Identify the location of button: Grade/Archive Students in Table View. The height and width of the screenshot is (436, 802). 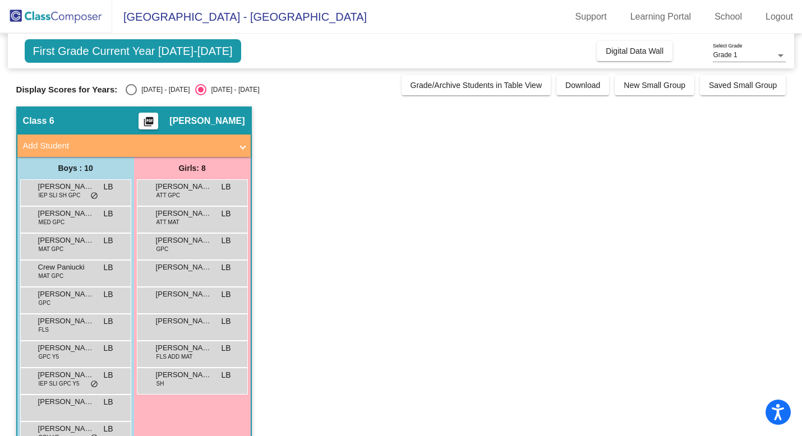
(476, 85).